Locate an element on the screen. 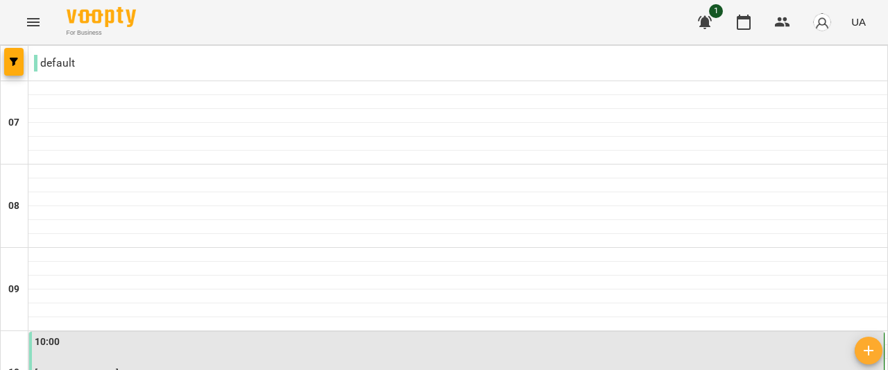 The height and width of the screenshot is (370, 888). span: For Business is located at coordinates (101, 33).